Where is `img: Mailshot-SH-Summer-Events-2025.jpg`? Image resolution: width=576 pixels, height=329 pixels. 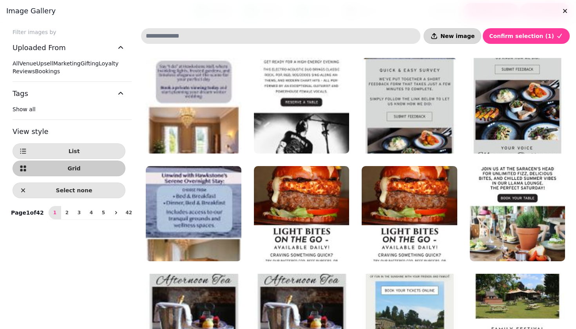
img: Mailshot-SH-Summer-Events-2025.jpg is located at coordinates (518, 214).